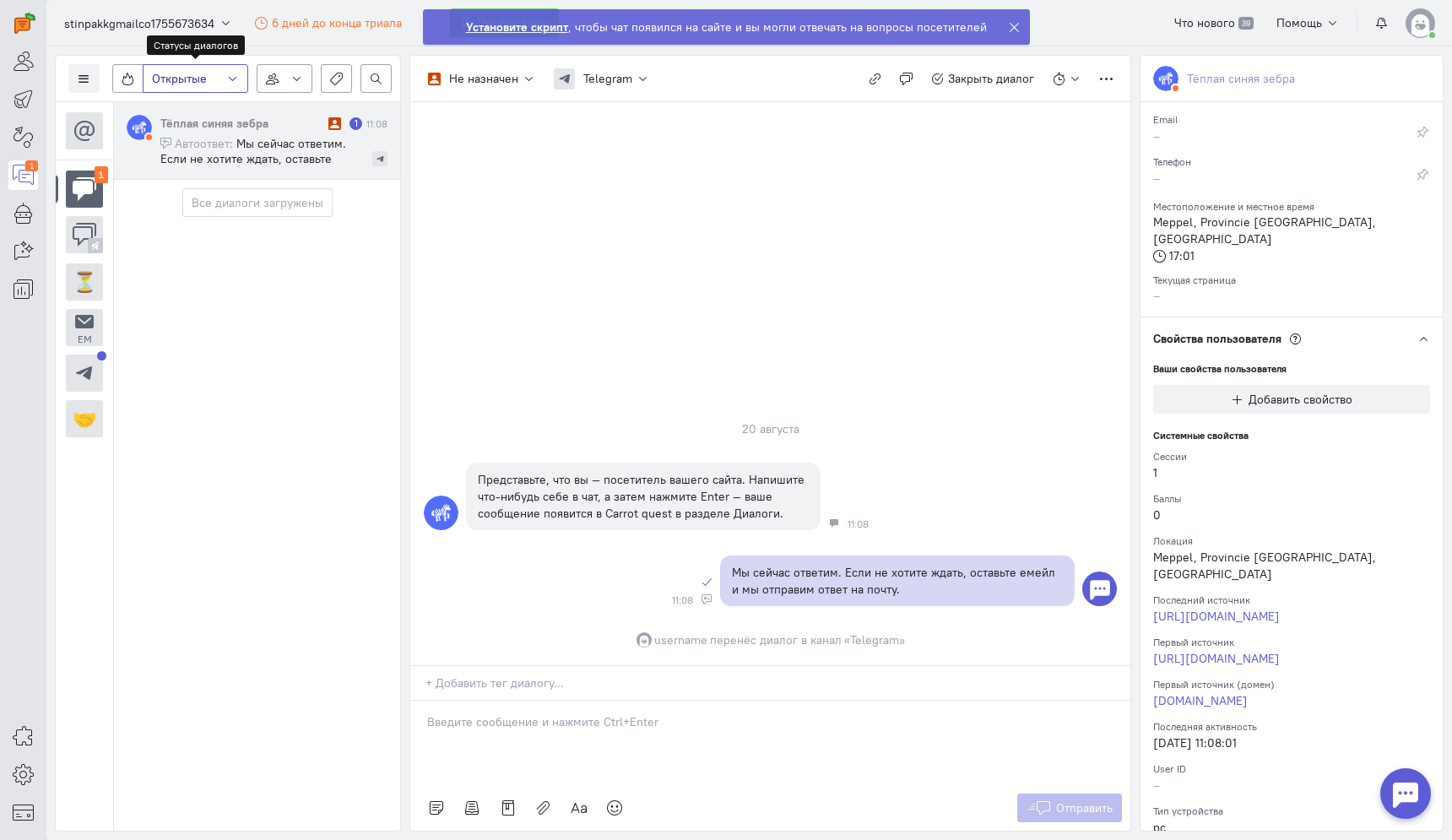 This screenshot has height=840, width=1452. I want to click on small: Тип устройства, so click(1188, 810).